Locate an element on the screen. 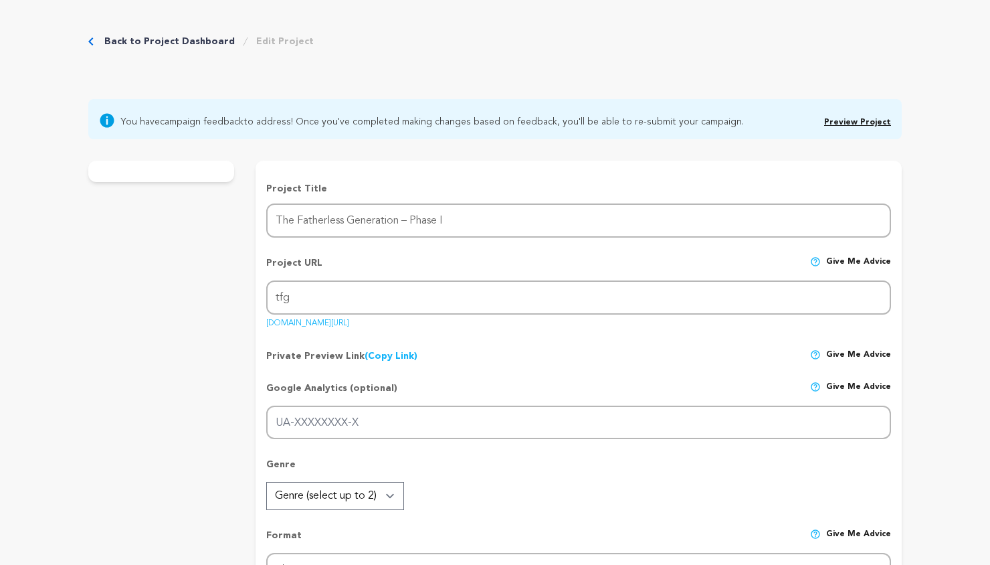 The image size is (990, 565). span: You have to address! Once you've completed making changes based on feedback, you'll be able to re... is located at coordinates (432, 120).